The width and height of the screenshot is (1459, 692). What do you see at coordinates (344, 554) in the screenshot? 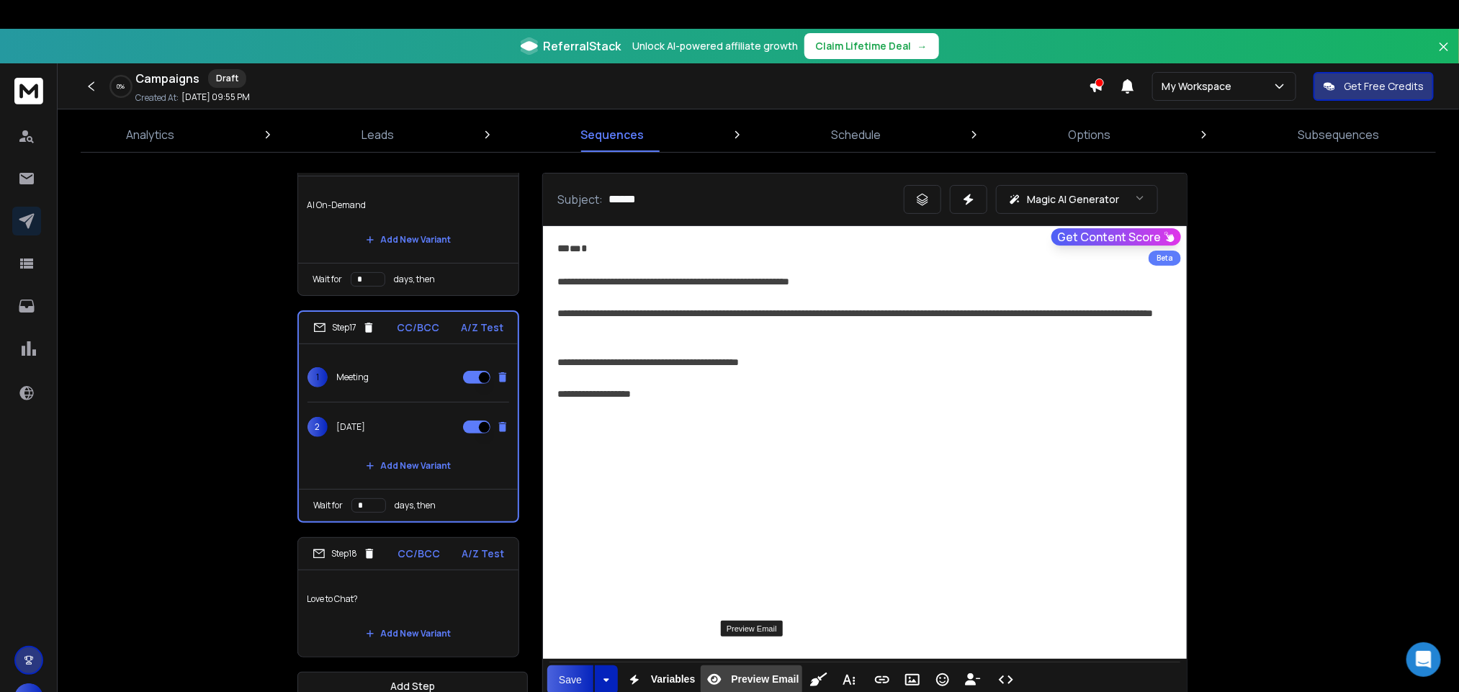
I see `div: Step 18` at bounding box center [344, 554].